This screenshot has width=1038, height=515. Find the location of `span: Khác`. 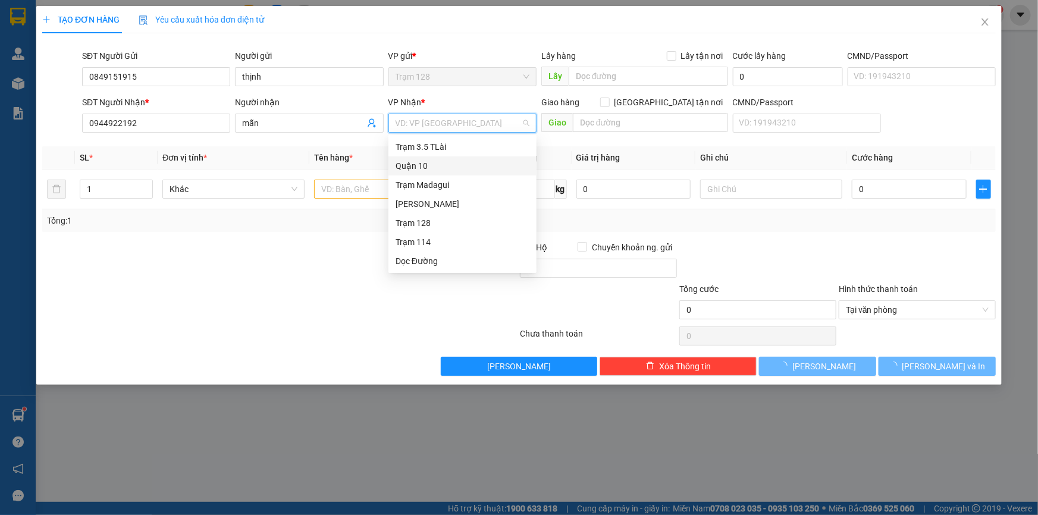

span: Khác is located at coordinates (233, 189).